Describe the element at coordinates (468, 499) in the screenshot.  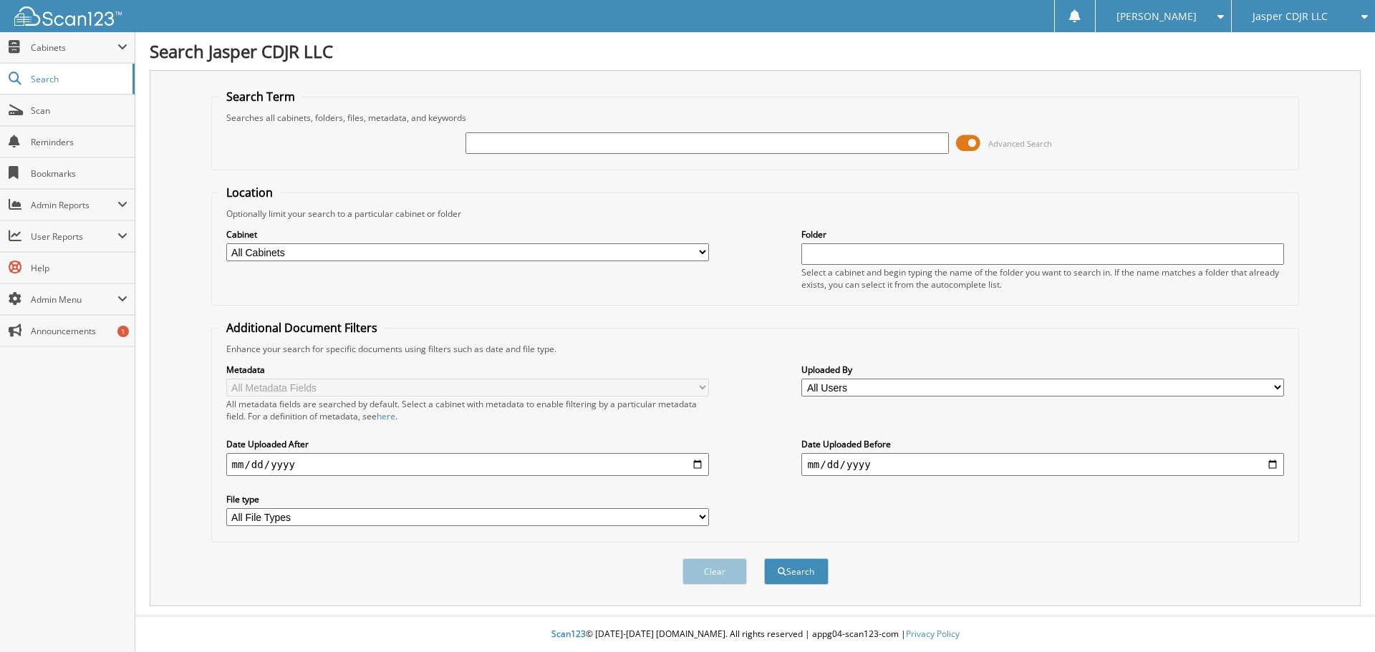
I see `label: File type` at that location.